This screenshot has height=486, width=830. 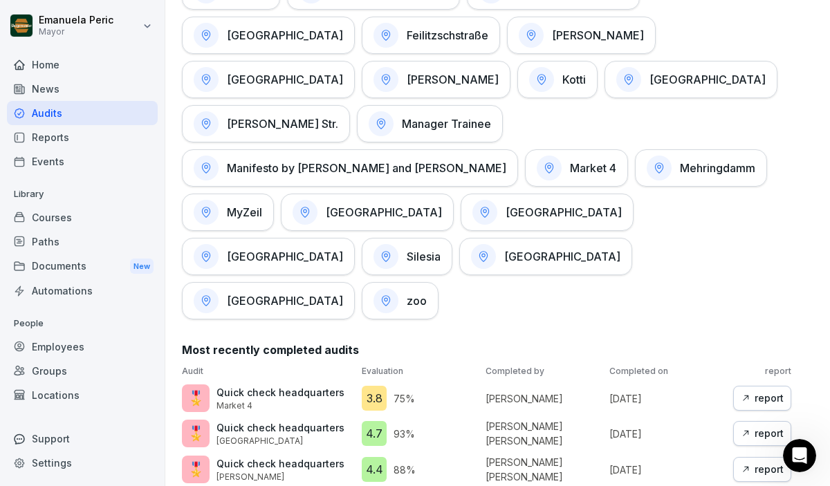 I want to click on span: Home, so click(x=69, y=399).